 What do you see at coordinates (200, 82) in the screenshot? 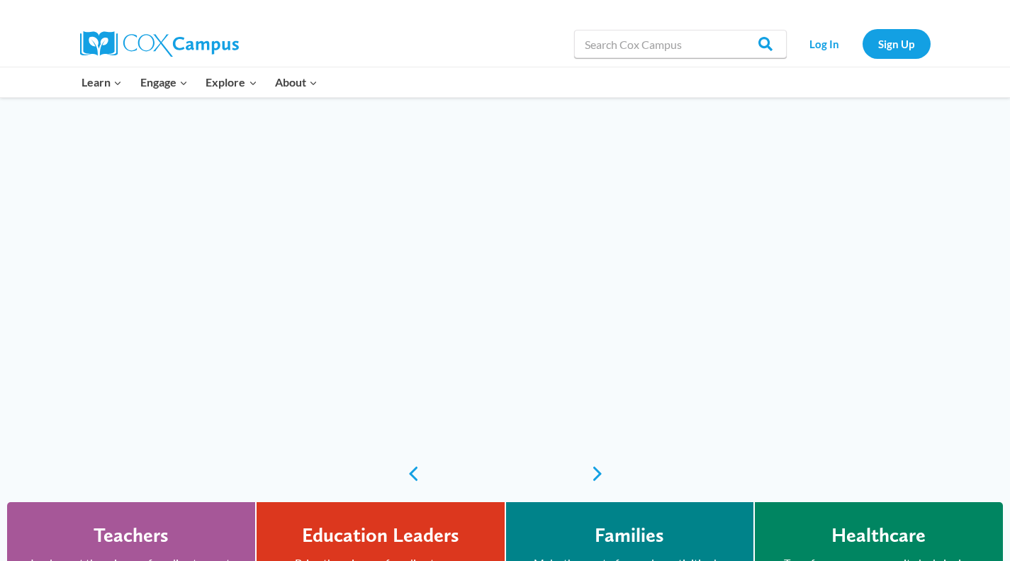
I see `nav: Primary Navigation` at bounding box center [200, 82].